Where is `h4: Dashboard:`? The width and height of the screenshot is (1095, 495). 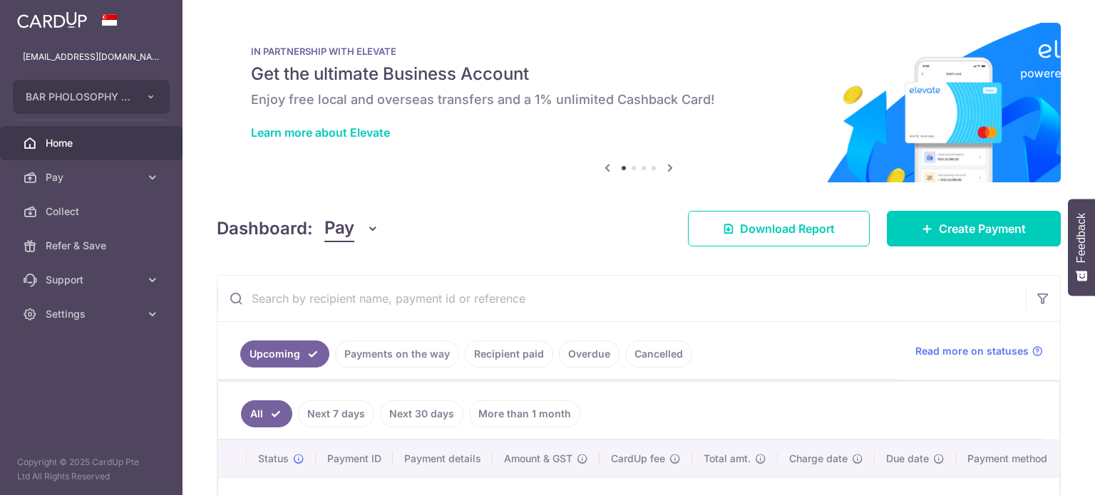 h4: Dashboard: is located at coordinates (264, 229).